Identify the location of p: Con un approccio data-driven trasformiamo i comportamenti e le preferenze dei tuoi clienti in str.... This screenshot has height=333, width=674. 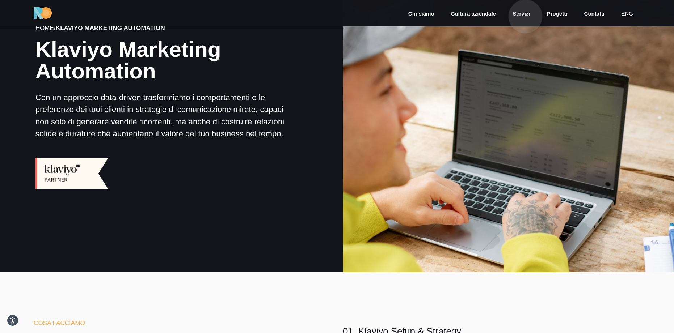
(166, 116).